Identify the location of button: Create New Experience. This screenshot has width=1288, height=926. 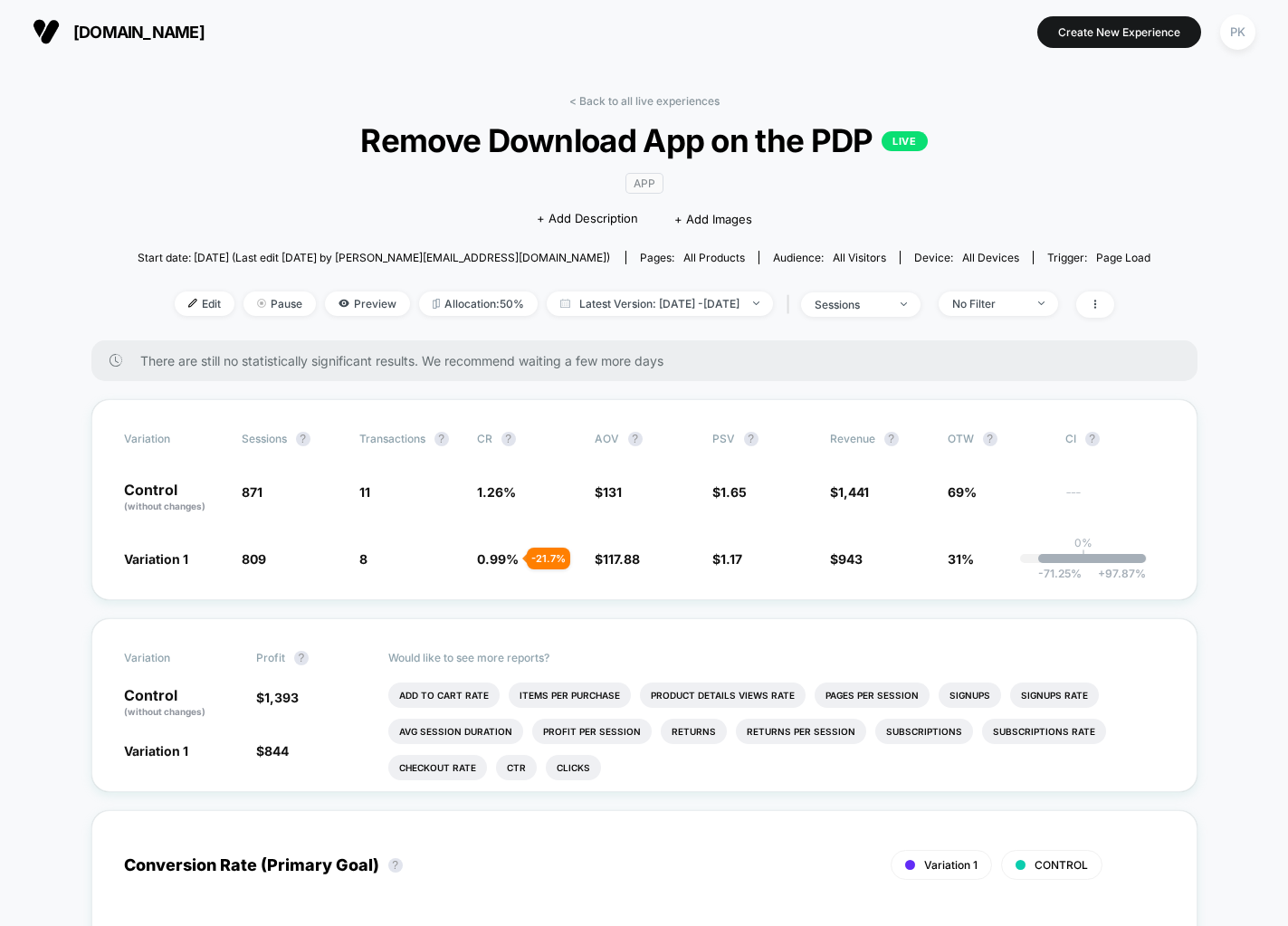
(1119, 32).